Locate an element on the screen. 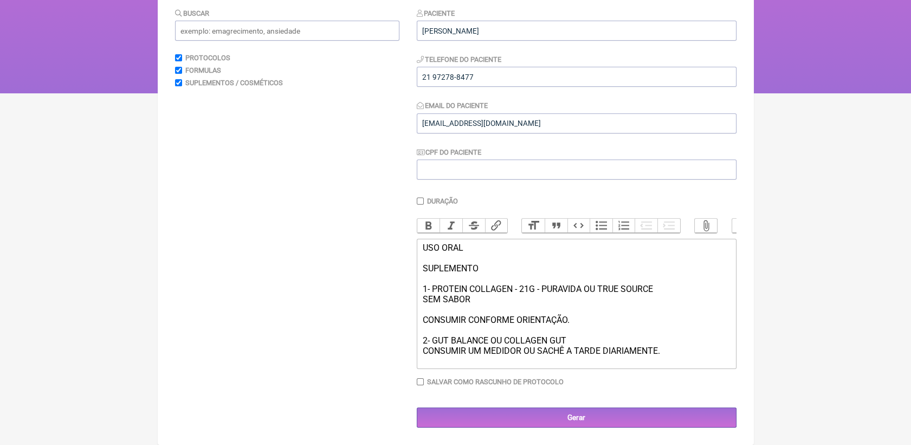  button: Quote is located at coordinates (556, 226).